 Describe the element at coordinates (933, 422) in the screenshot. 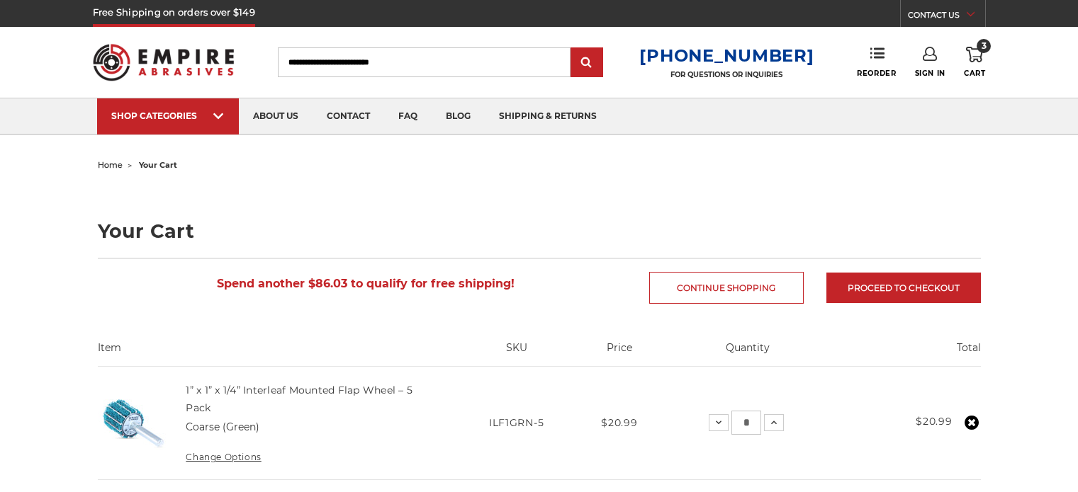

I see `strong: $20.99` at that location.